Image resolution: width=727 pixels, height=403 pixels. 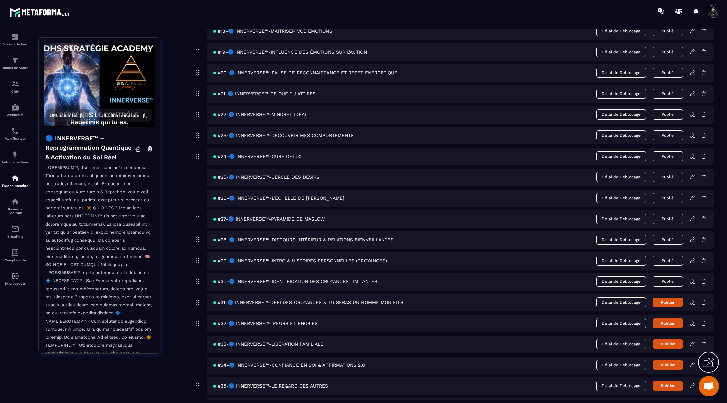 I want to click on p: Réseaux Sociaux, so click(x=15, y=211).